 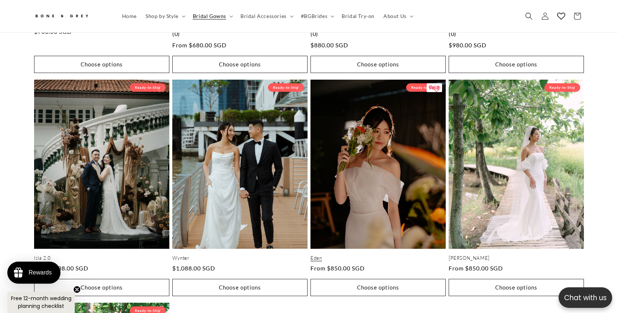 I want to click on span: Bridal Try-on, so click(x=358, y=16).